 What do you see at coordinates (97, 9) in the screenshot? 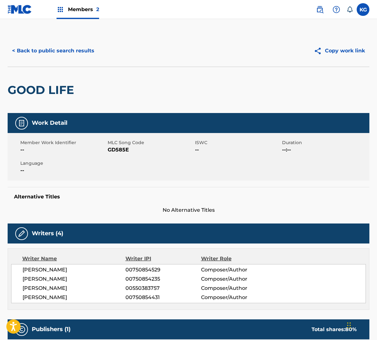
I see `span: 2` at bounding box center [97, 9].